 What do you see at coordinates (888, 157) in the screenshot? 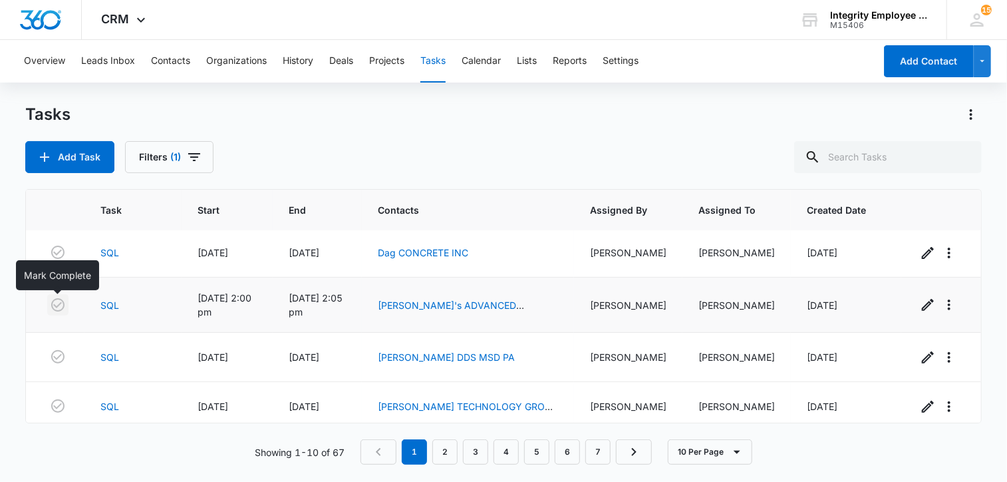
I see `input: Search Tasks` at bounding box center [888, 157].